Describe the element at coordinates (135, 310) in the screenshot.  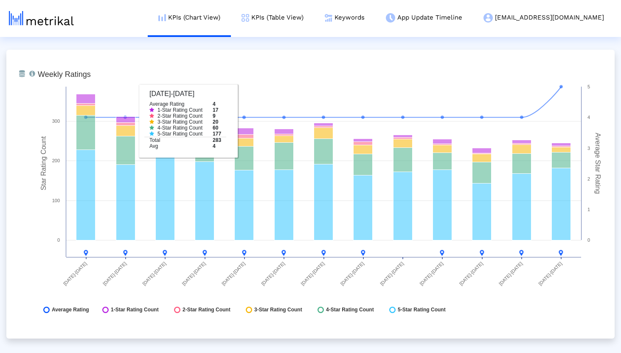
I see `span: 1-Star Rating Count` at that location.